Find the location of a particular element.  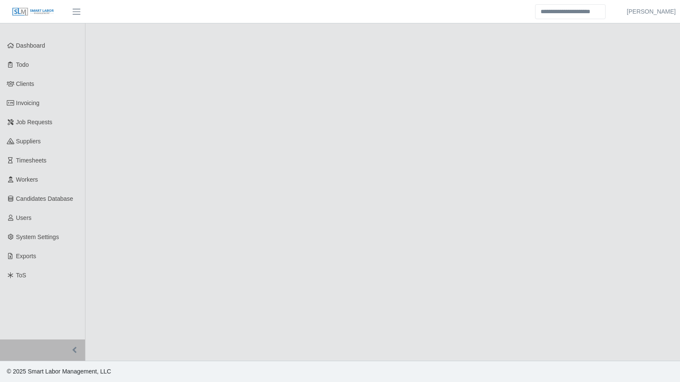

span: Candidates Database is located at coordinates (45, 198).